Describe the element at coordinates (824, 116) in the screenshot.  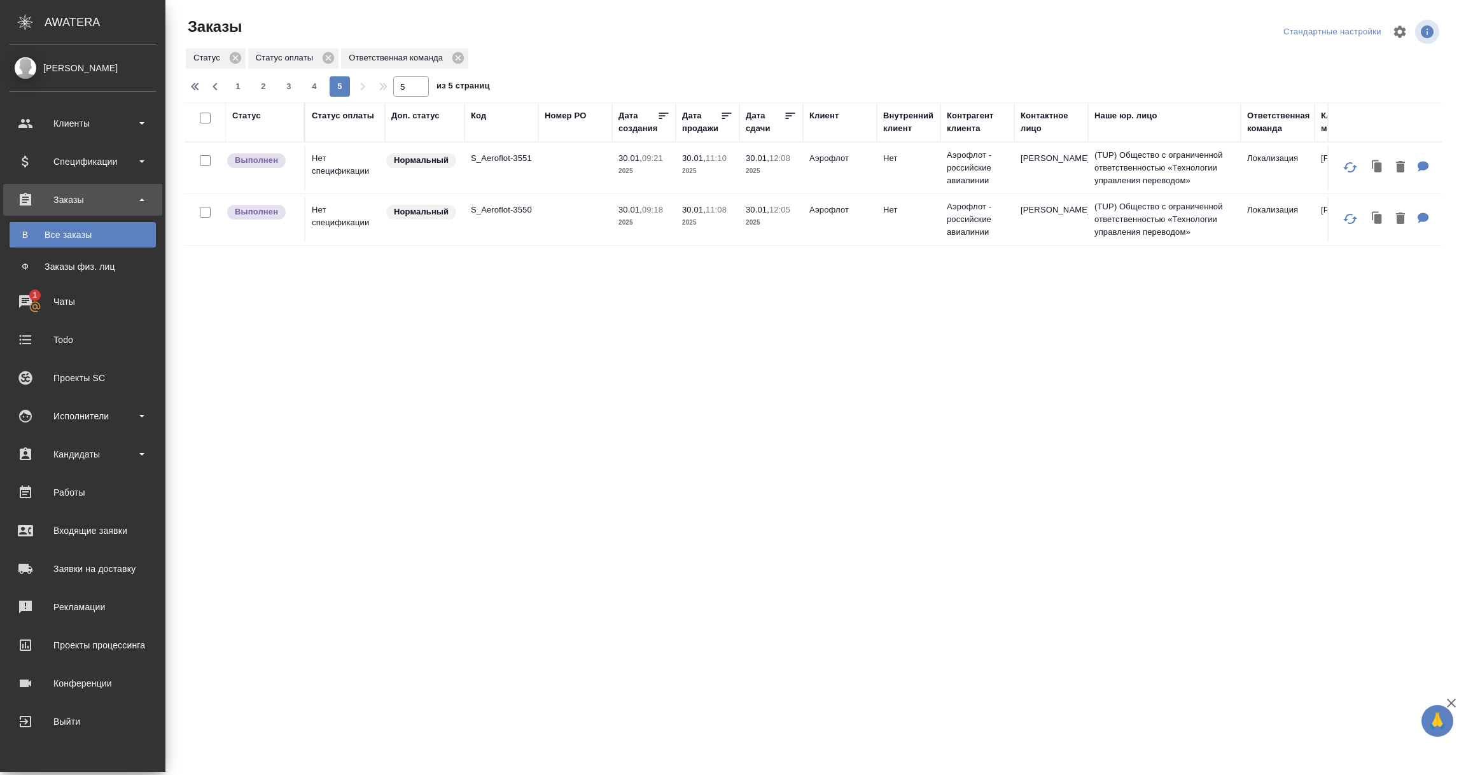
I see `div: Клиент` at that location.